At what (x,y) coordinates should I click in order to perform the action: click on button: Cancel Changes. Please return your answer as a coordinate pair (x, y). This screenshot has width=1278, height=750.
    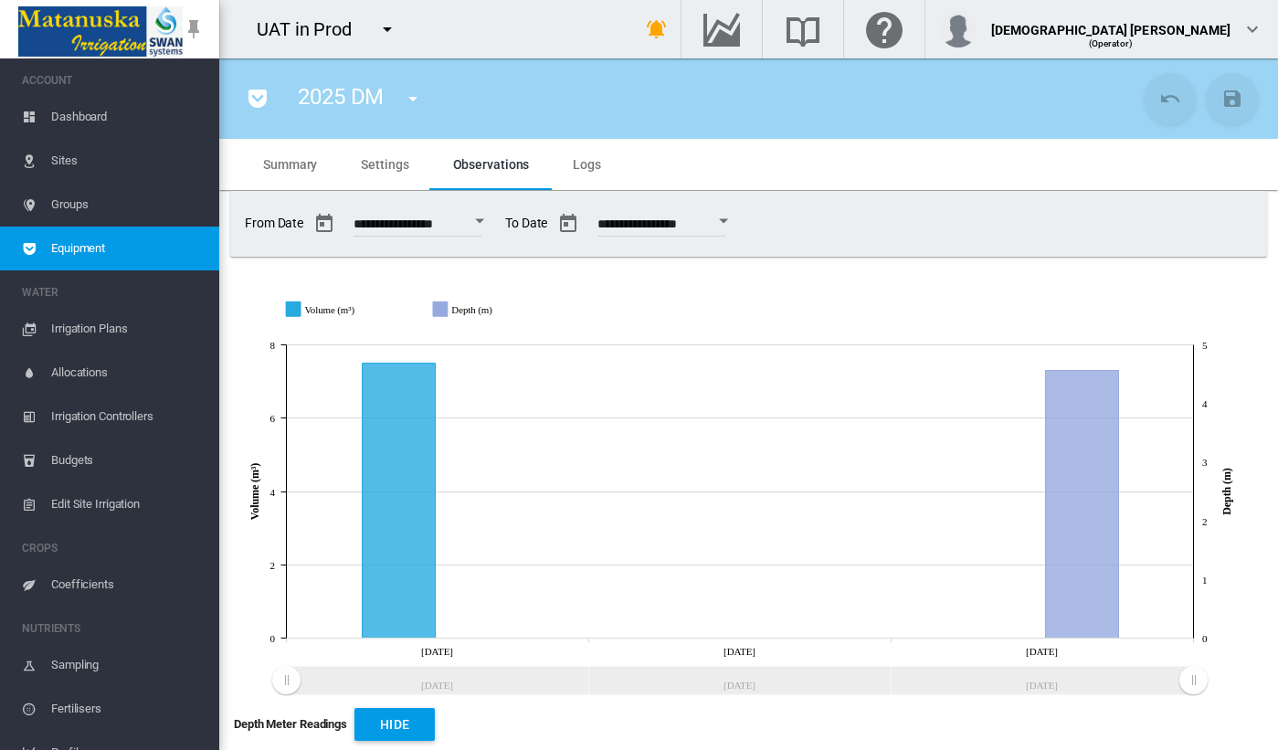
    Looking at the image, I should click on (1170, 99).